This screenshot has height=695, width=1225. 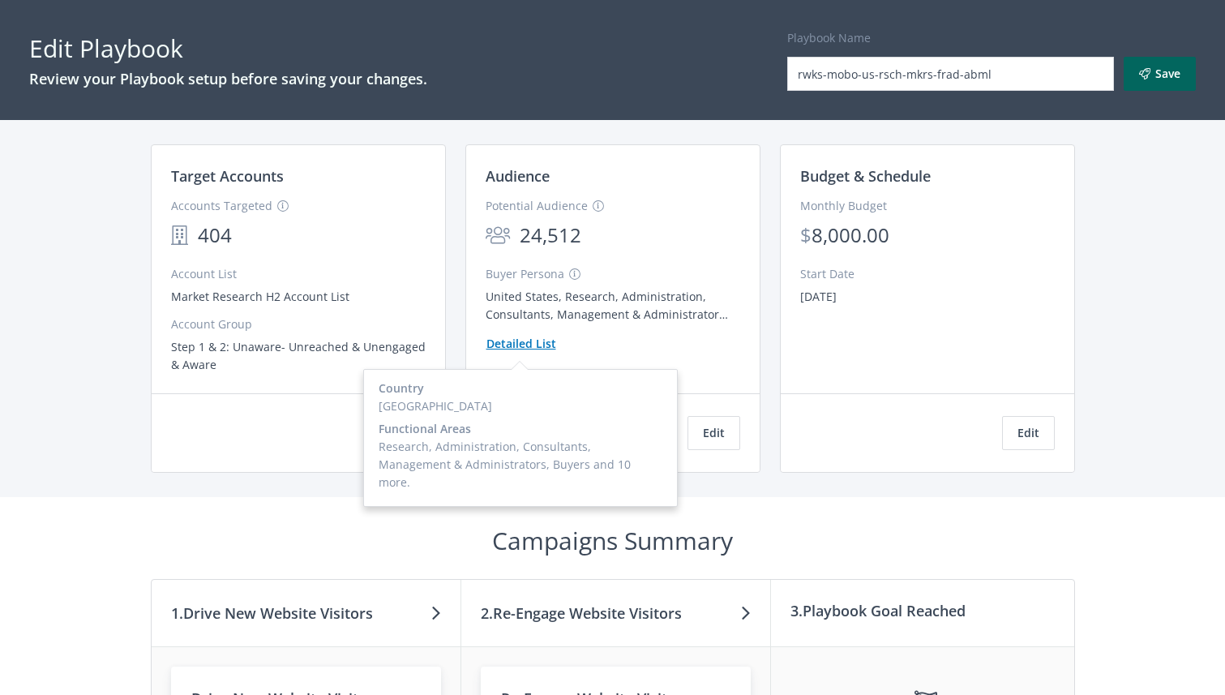 I want to click on div: Potential Audience, so click(x=613, y=206).